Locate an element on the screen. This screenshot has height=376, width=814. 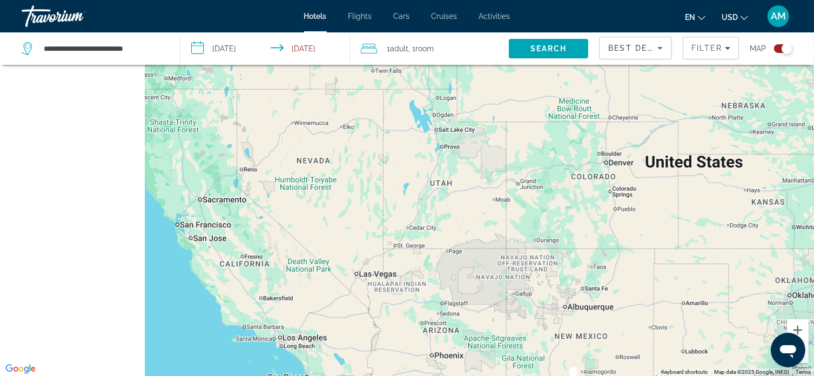
button: Select check in and out date is located at coordinates (265, 49).